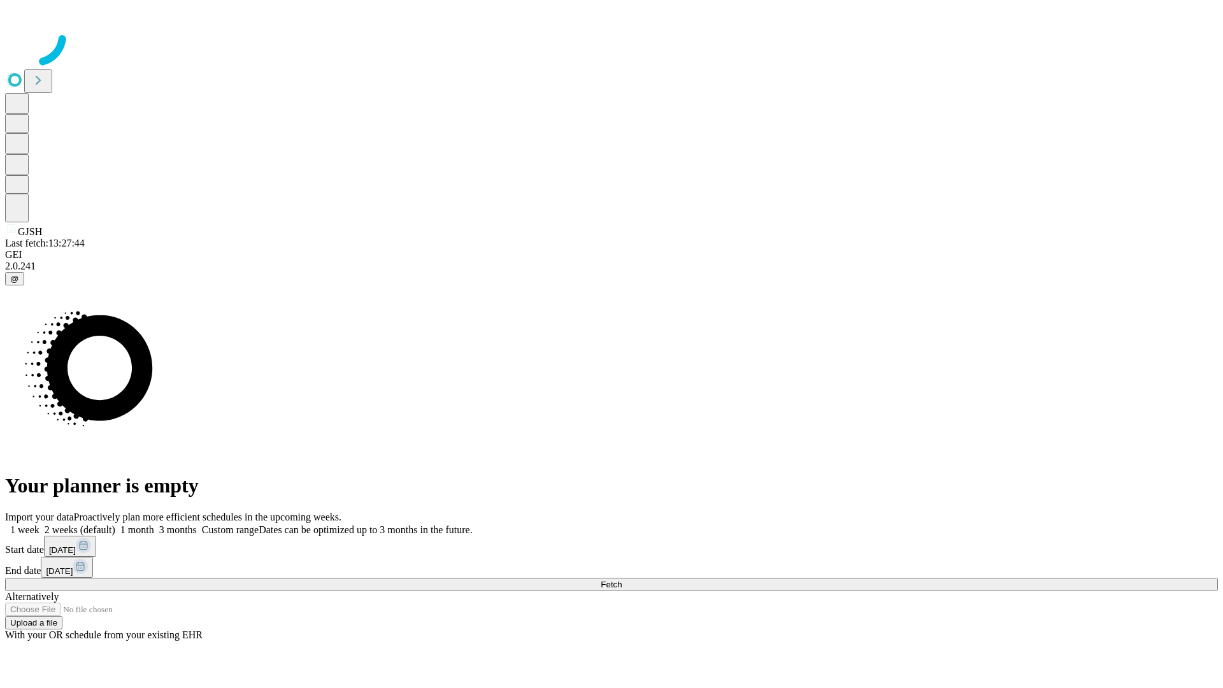  Describe the element at coordinates (612, 546) in the screenshot. I see `div: Start date` at that location.